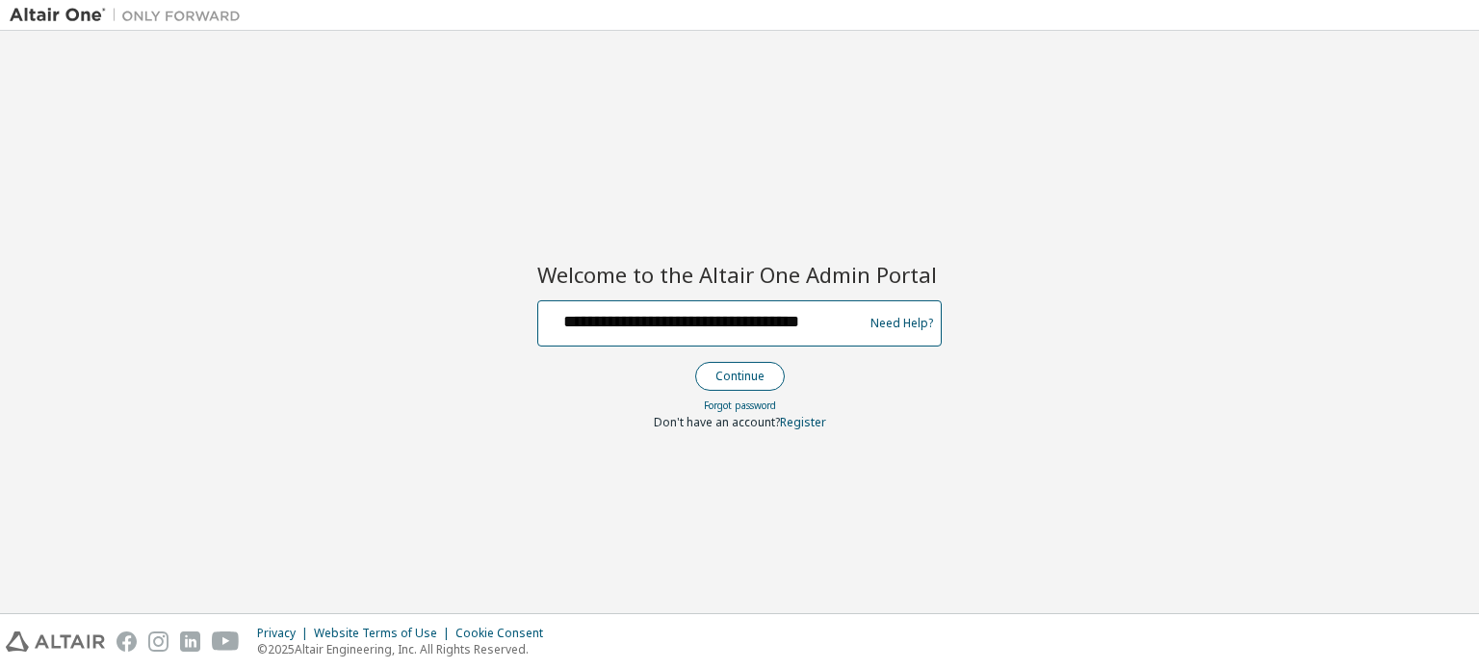 This screenshot has width=1479, height=669. What do you see at coordinates (505, 634) in the screenshot?
I see `div: Cookie Consent` at bounding box center [505, 634].